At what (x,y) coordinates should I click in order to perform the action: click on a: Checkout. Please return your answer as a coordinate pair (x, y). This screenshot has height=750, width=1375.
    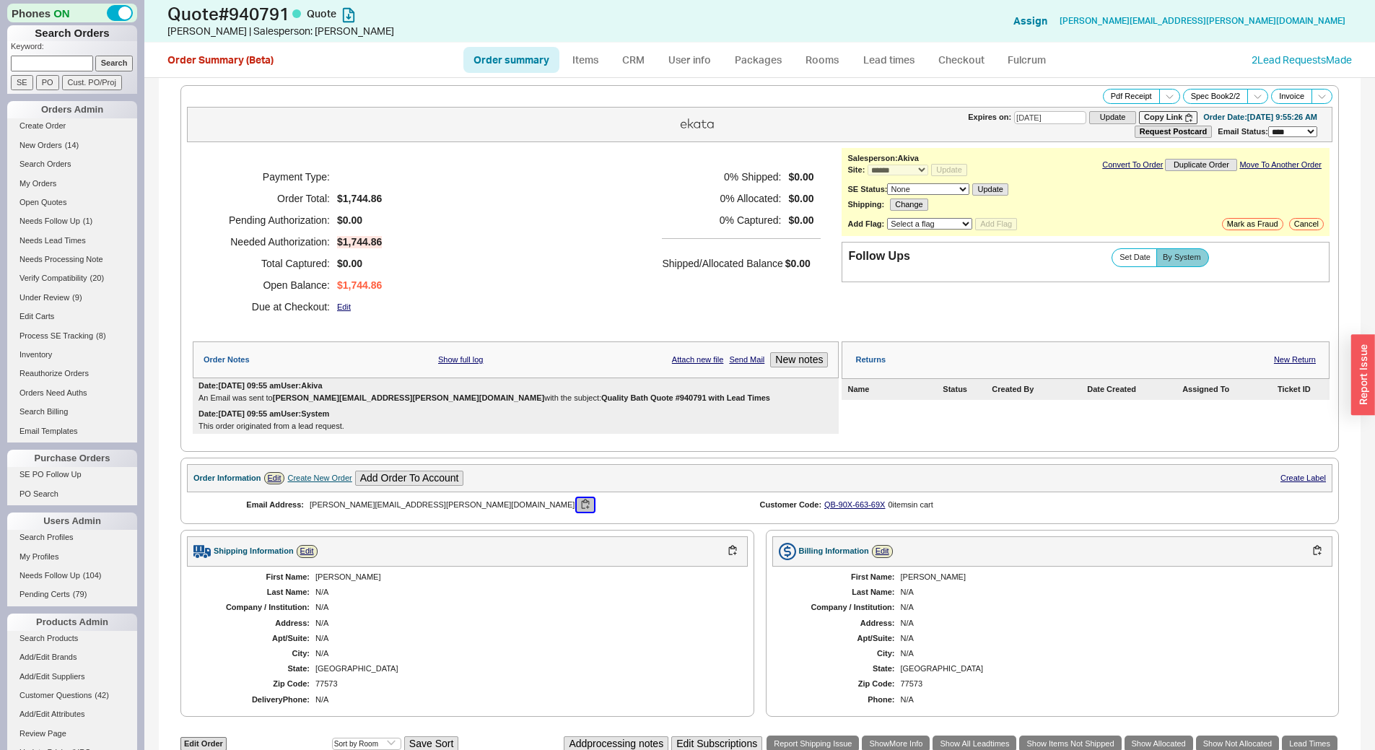
    Looking at the image, I should click on (961, 60).